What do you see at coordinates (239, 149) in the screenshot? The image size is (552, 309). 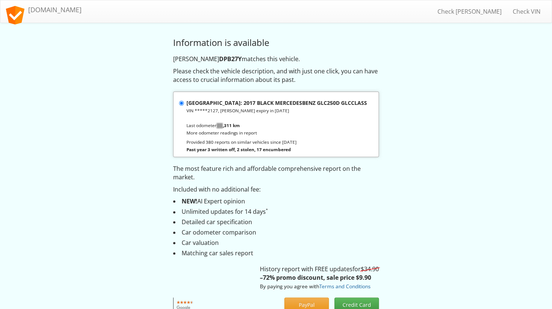 I see `strong: Past year 3 written off, 2 stolen, 17 encumbered` at bounding box center [239, 149].